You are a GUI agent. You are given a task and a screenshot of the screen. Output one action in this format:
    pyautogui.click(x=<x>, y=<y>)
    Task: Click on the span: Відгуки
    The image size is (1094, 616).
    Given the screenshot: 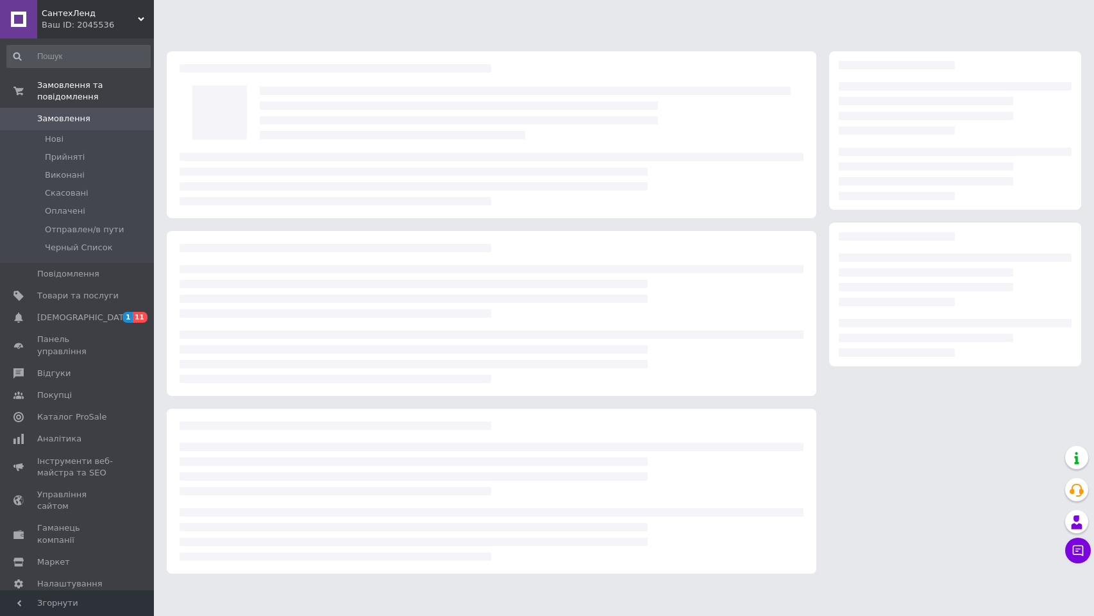 What is the action you would take?
    pyautogui.click(x=54, y=373)
    